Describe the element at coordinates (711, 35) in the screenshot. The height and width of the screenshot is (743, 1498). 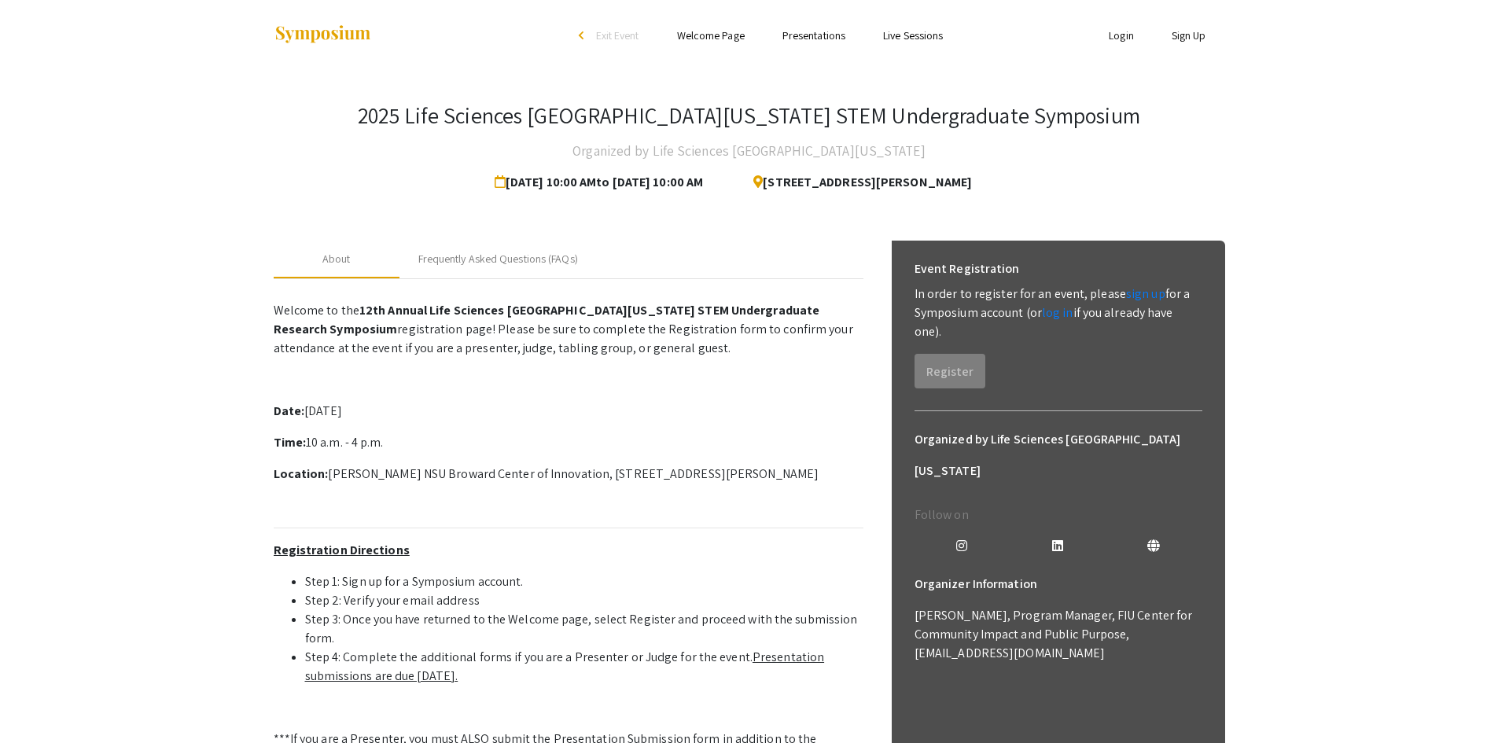
I see `a: Welcome Page` at that location.